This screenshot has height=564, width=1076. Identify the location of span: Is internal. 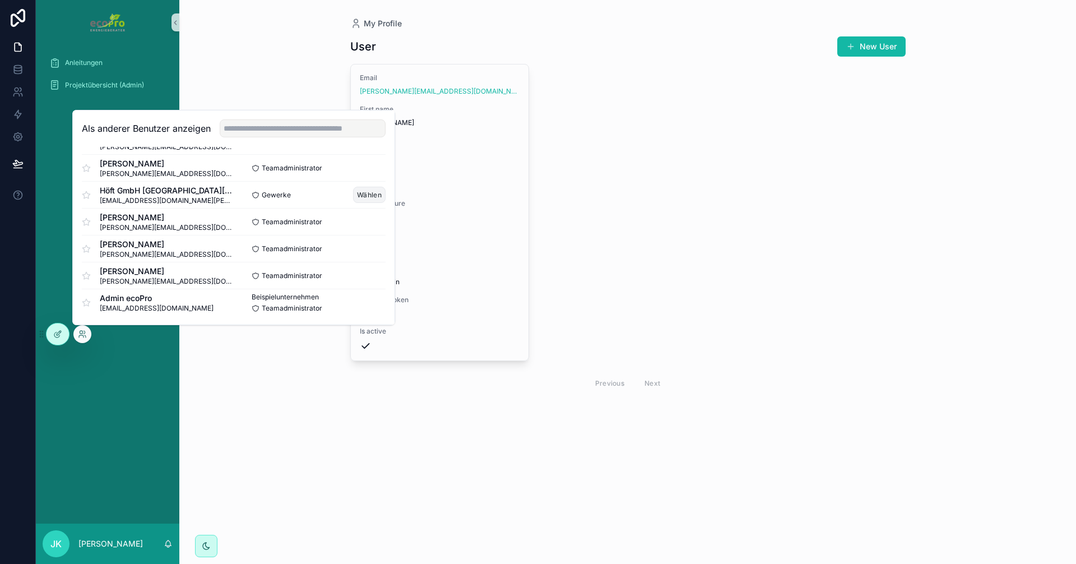
(440, 235).